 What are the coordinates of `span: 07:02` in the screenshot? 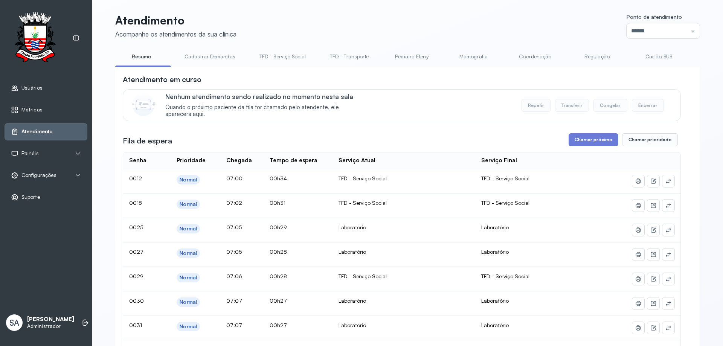 It's located at (234, 203).